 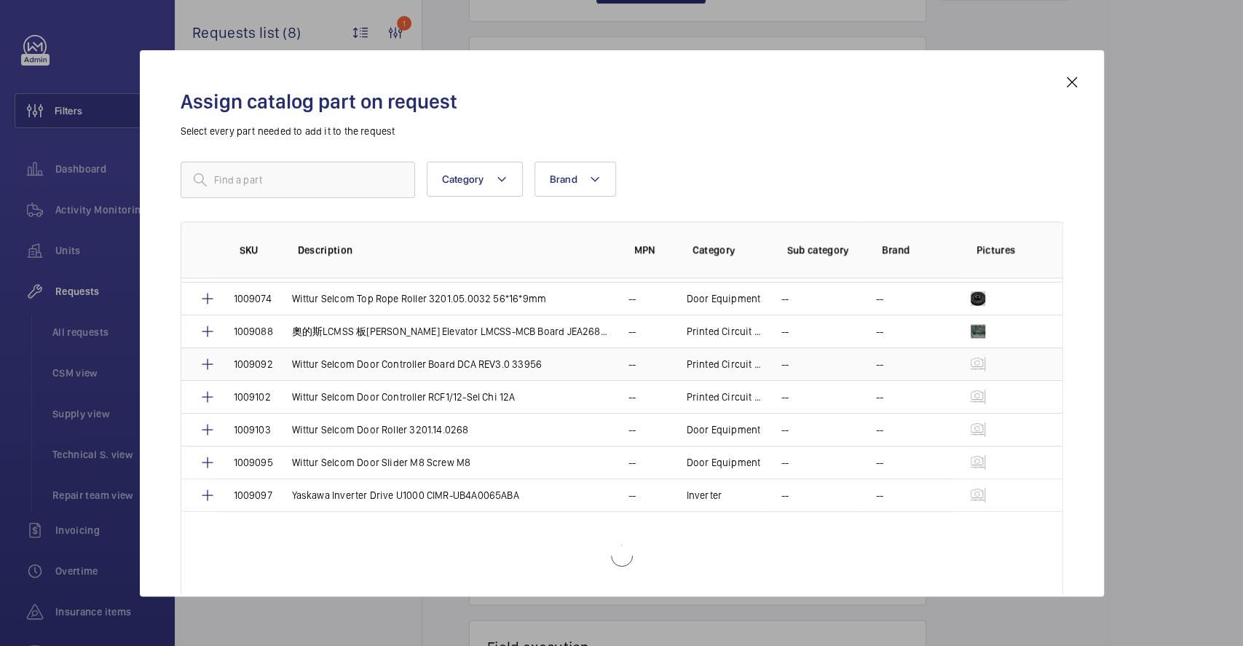 I want to click on p: 1009074, so click(x=253, y=299).